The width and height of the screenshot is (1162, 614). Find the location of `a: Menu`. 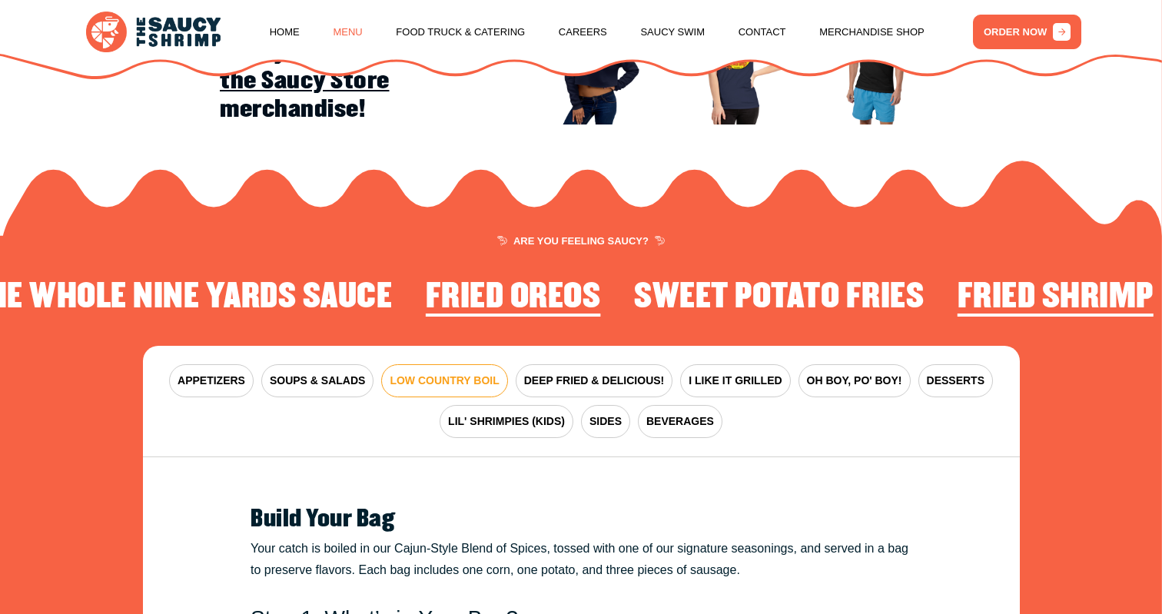

a: Menu is located at coordinates (347, 32).